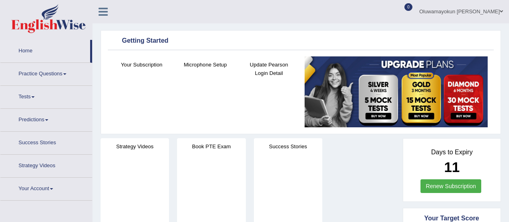 This screenshot has width=509, height=222. Describe the element at coordinates (451, 186) in the screenshot. I see `a: Renew Subscription` at that location.